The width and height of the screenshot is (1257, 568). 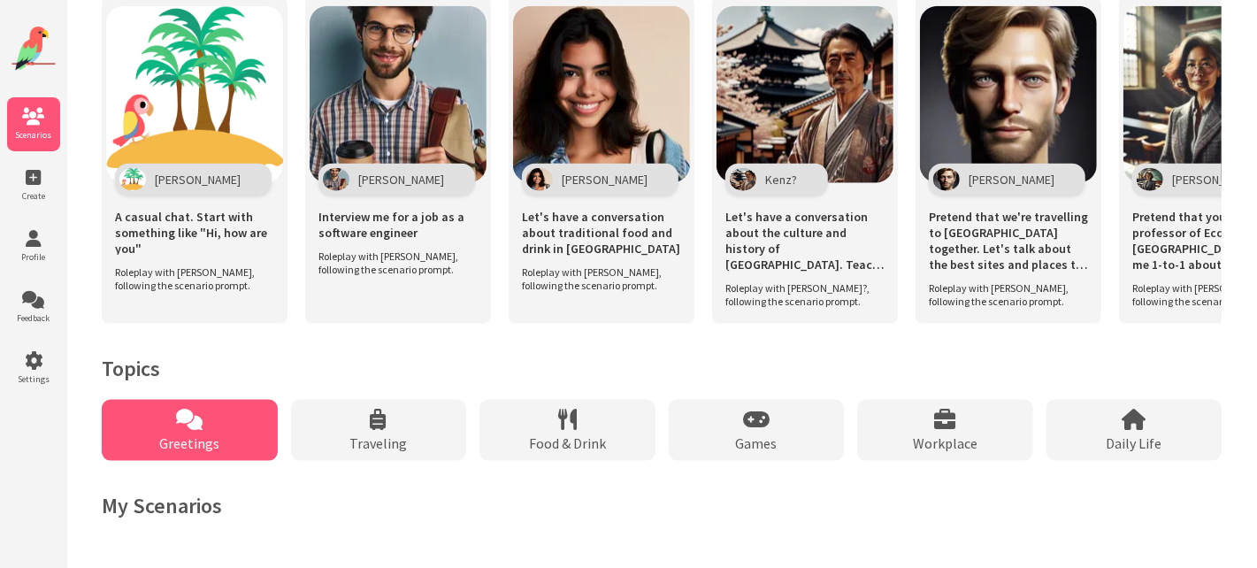 What do you see at coordinates (34, 134) in the screenshot?
I see `span: Scenarios` at bounding box center [34, 134].